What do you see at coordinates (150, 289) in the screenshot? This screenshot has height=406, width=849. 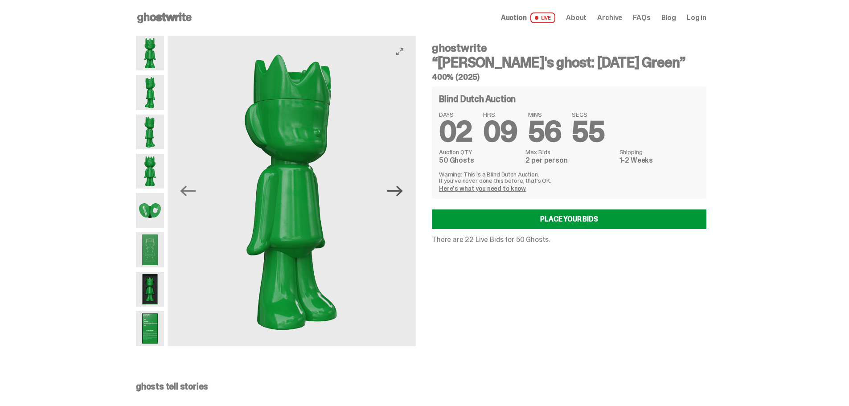 I see `img: Schrodinger_Green_Hero_13.png` at bounding box center [150, 289].